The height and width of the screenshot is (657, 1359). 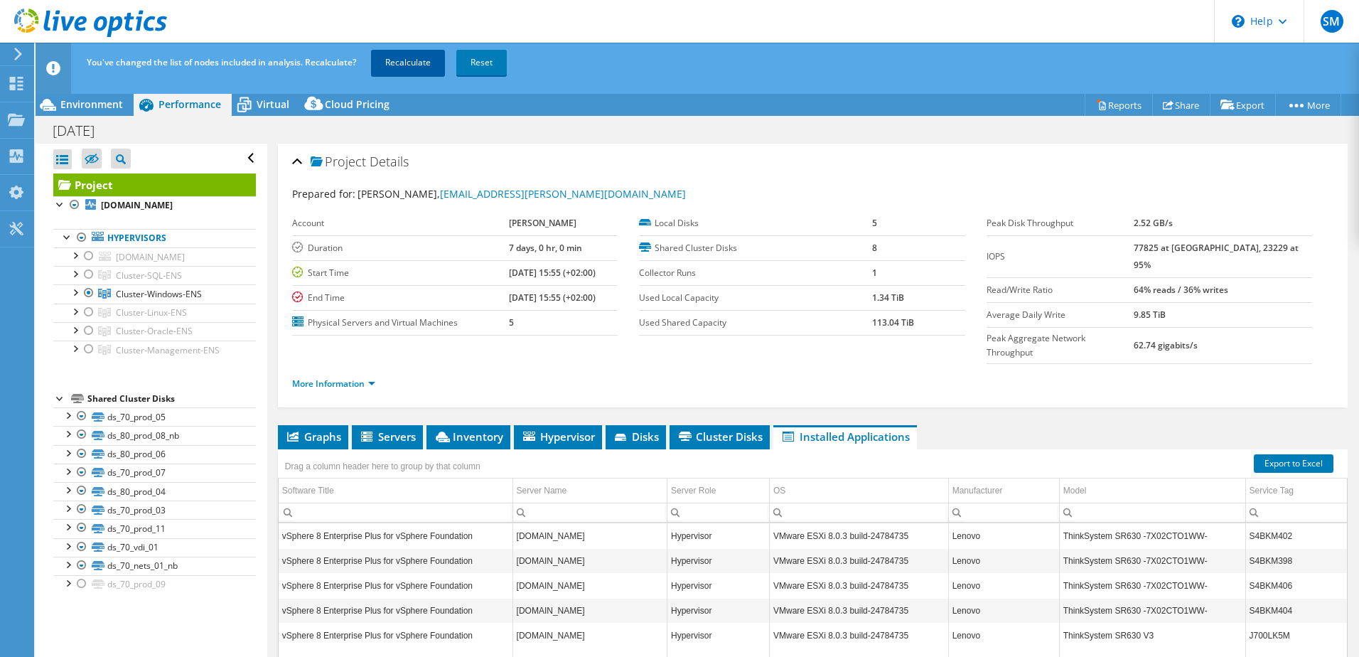 I want to click on b: 113.04 TiB, so click(x=893, y=322).